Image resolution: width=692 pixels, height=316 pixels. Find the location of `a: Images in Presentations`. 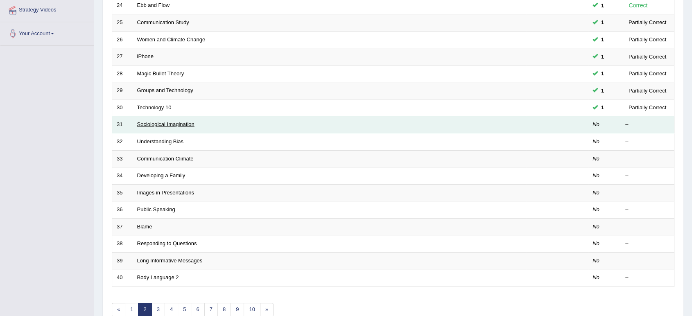

a: Images in Presentations is located at coordinates (165, 192).